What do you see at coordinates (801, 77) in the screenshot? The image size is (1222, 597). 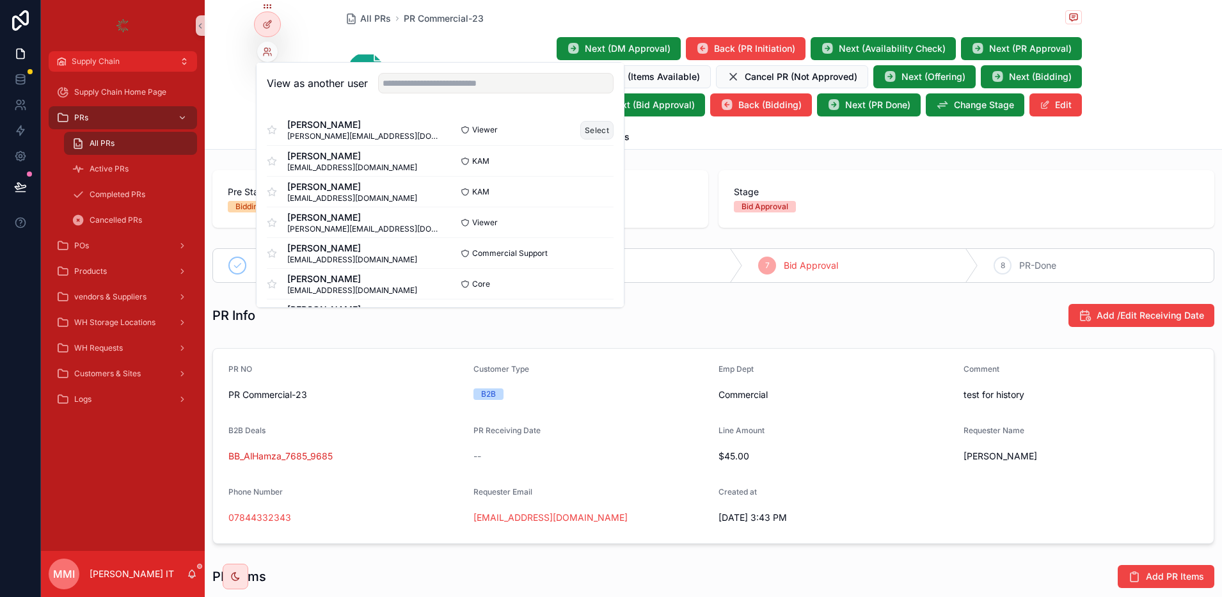 I see `span: Cancel PR (Not Approved)` at bounding box center [801, 77].